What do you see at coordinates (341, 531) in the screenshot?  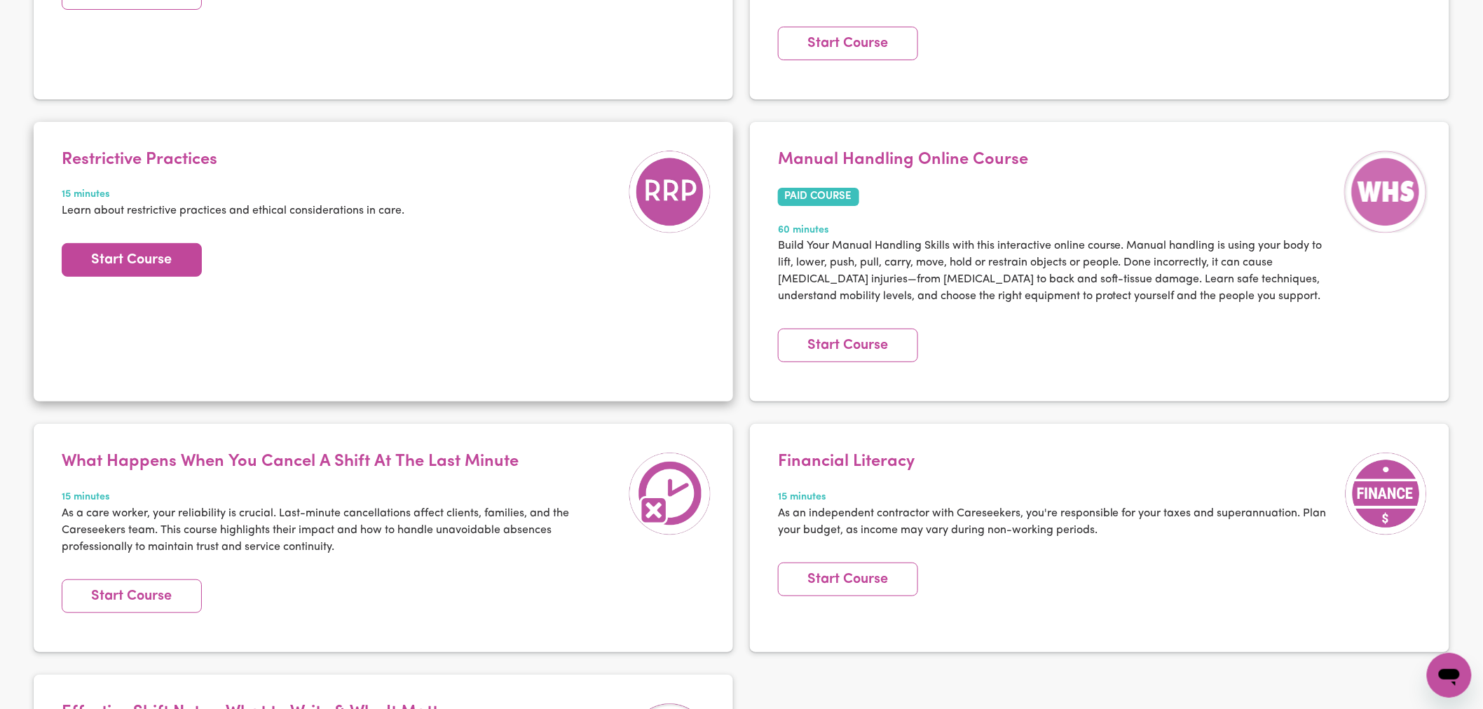 I see `p: As a care worker, your reliability is crucial. Last-minute cancellations affect clients, families...` at bounding box center [341, 531].